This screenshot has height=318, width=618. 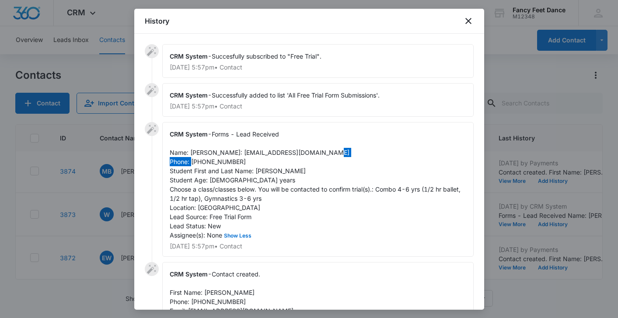 What do you see at coordinates (296, 95) in the screenshot?
I see `span: Successfully added to list 'All Free Trial Form Submissions'.` at bounding box center [296, 95].